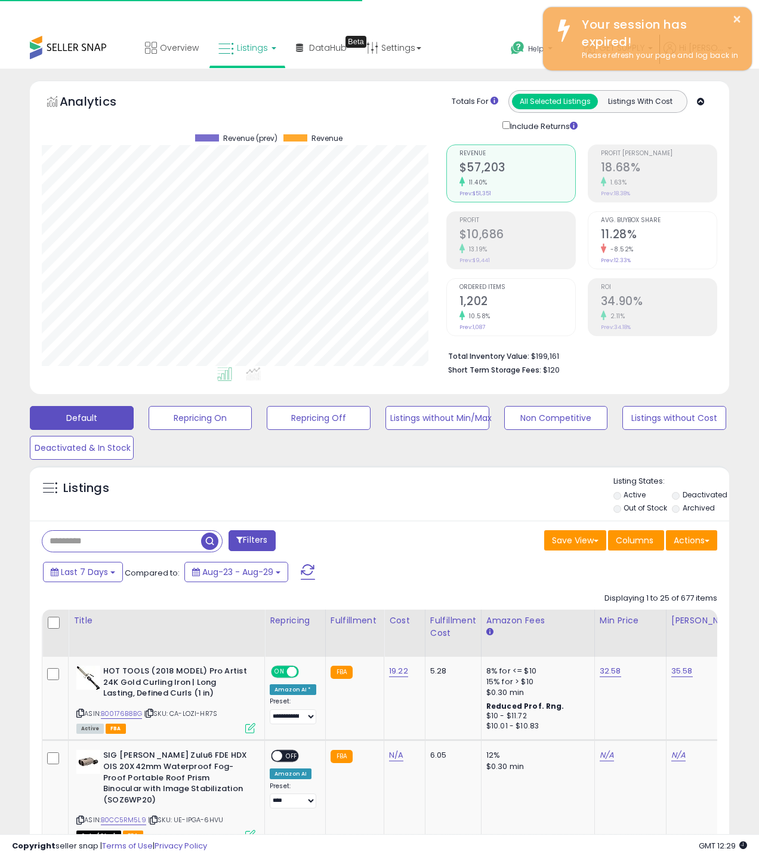 The image size is (759, 858). I want to click on a: DataHub, so click(321, 48).